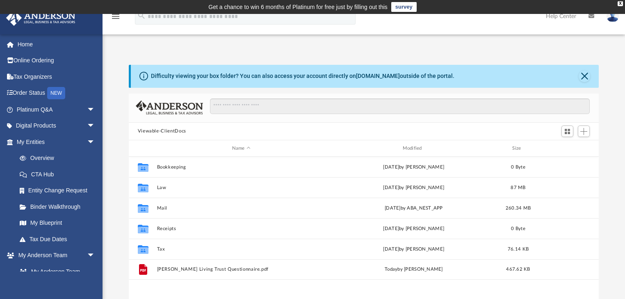  Describe the element at coordinates (59, 191) in the screenshot. I see `a: Entity Change Request` at that location.